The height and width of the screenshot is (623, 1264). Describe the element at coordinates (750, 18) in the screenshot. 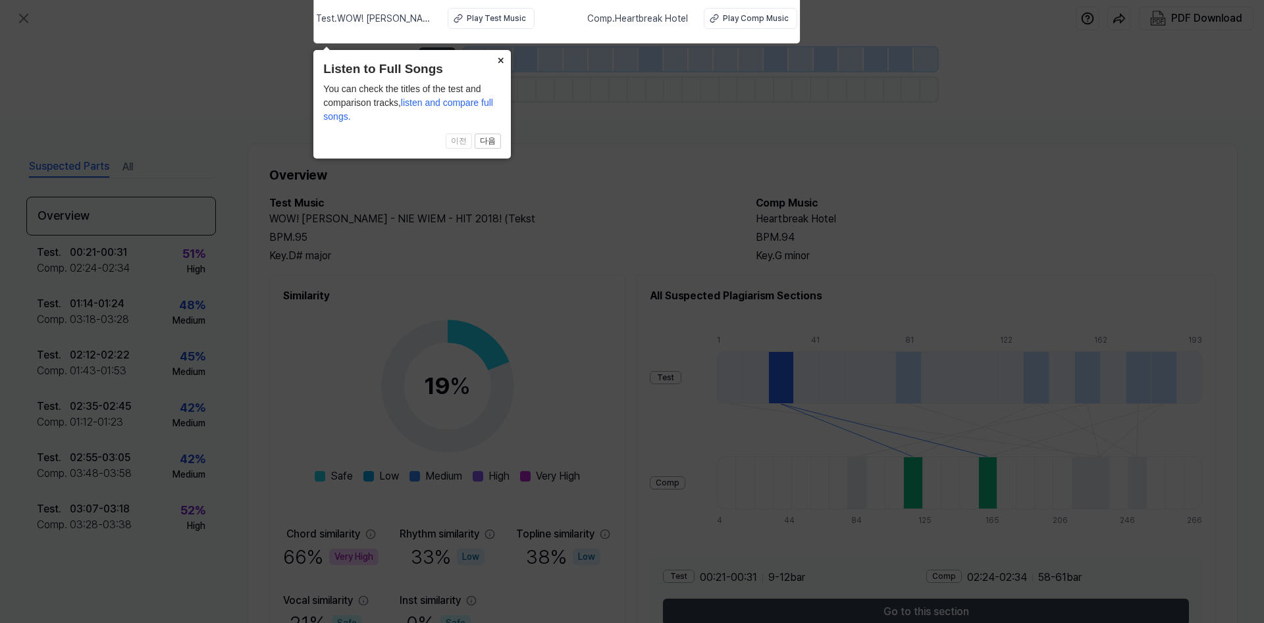

I see `button: Play Comp Music` at that location.